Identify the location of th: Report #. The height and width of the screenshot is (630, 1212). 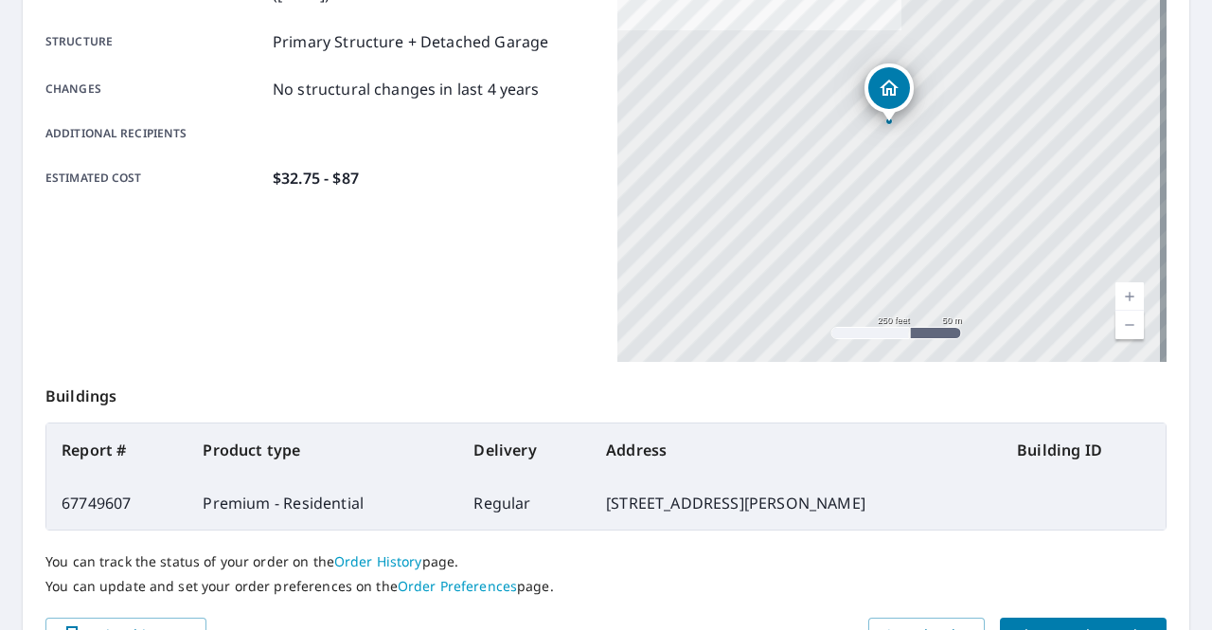
(116, 450).